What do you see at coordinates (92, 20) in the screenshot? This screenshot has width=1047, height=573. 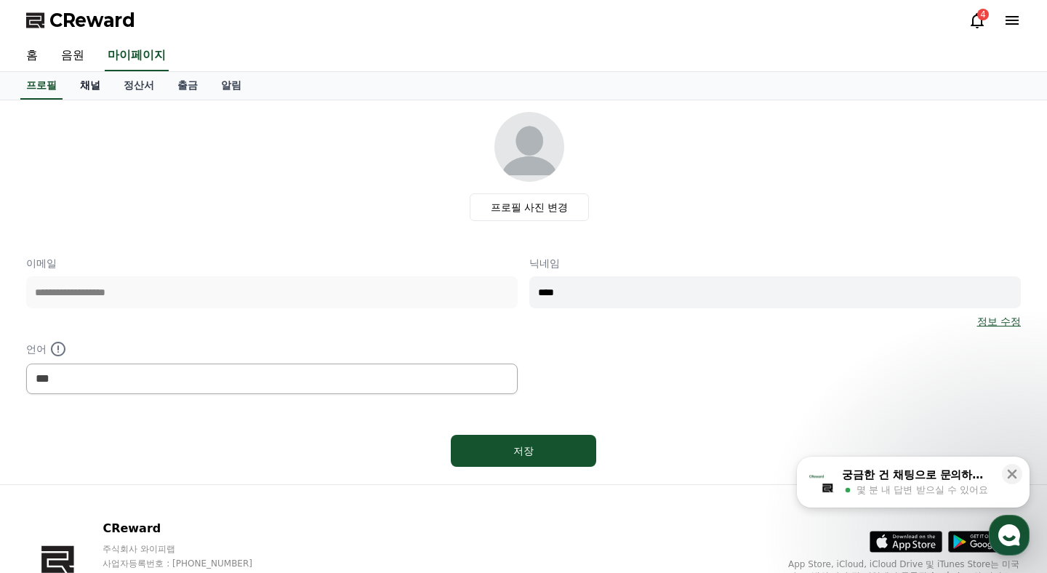 I see `span: CReward` at bounding box center [92, 20].